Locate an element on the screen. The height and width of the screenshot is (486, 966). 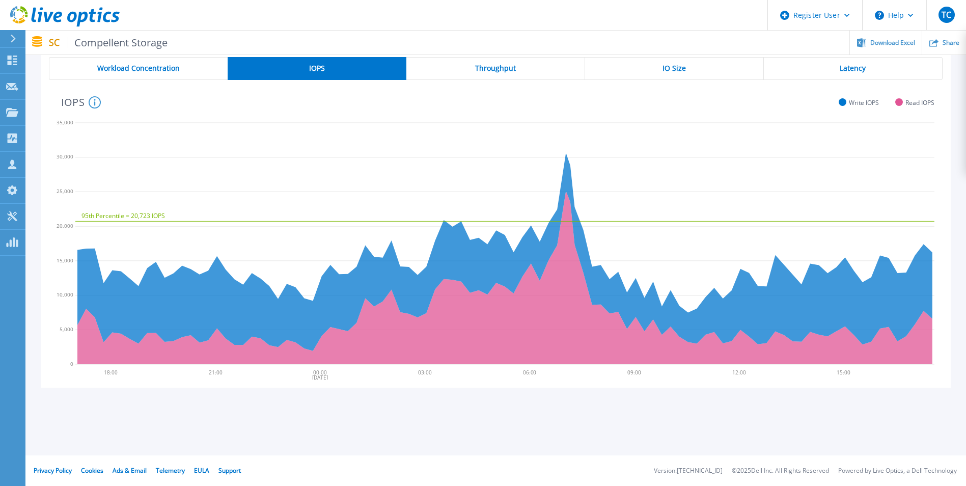
text: 95th Percentile = 20,723 IOPS is located at coordinates (123, 216).